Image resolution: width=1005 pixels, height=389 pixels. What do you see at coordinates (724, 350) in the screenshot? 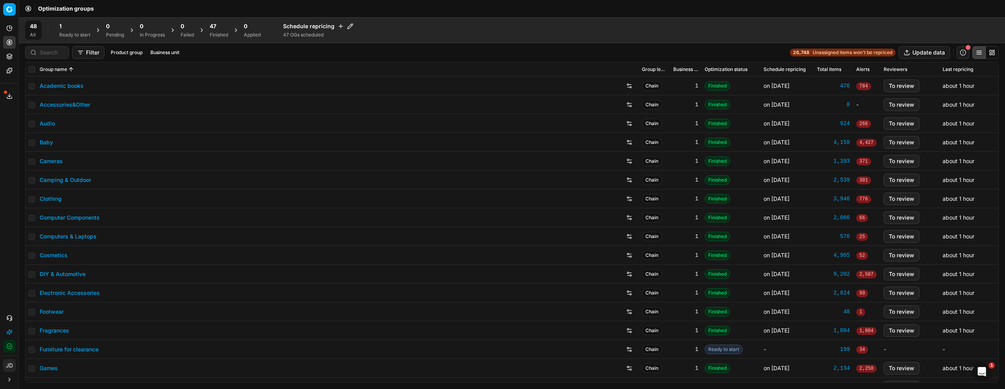
I see `span: Ready to start` at bounding box center [724, 350].